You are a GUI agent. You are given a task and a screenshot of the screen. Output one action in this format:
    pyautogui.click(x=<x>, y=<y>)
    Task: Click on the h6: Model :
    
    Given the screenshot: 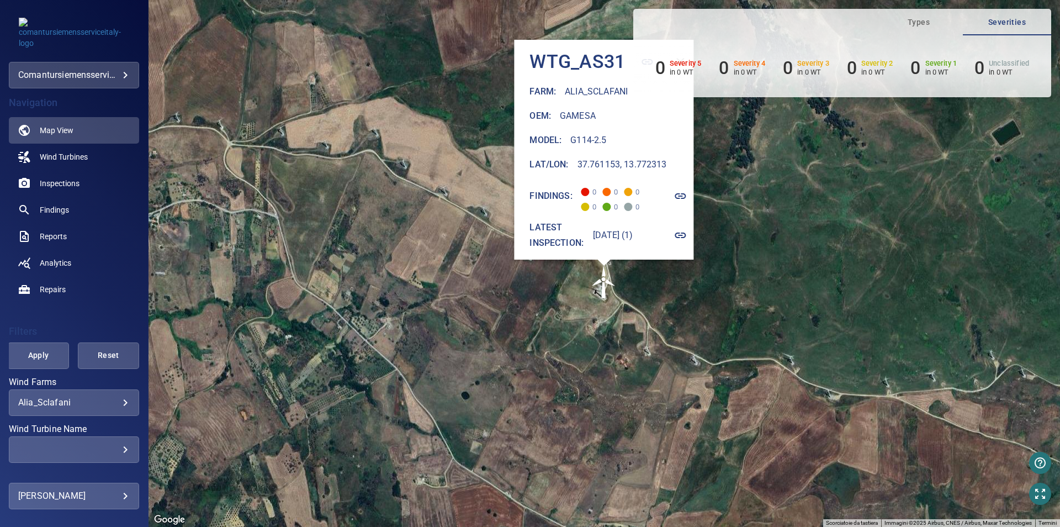 What is the action you would take?
    pyautogui.click(x=546, y=140)
    